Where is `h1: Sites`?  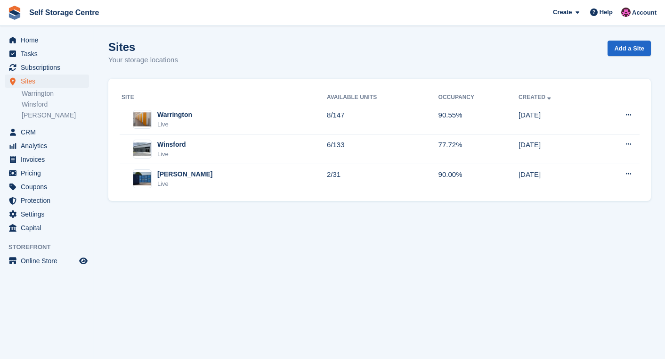
h1: Sites is located at coordinates (143, 47).